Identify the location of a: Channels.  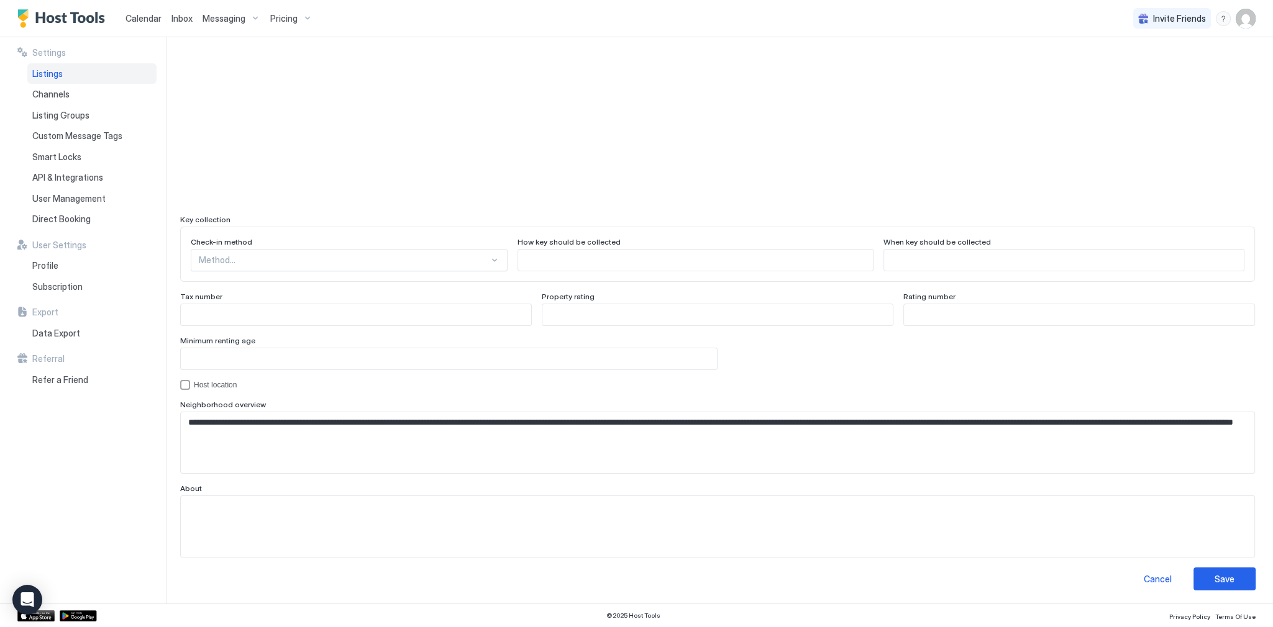
(92, 94).